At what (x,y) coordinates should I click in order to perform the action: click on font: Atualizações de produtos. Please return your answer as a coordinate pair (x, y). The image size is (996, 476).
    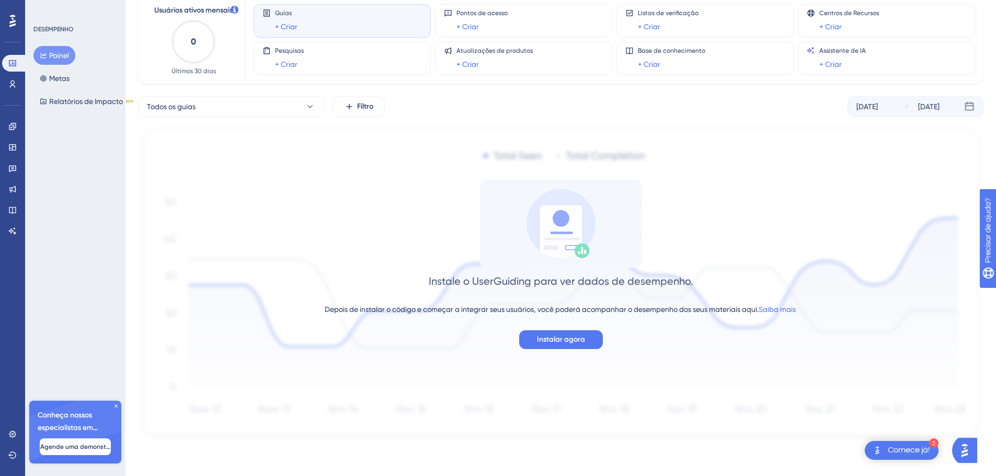
    Looking at the image, I should click on (495, 51).